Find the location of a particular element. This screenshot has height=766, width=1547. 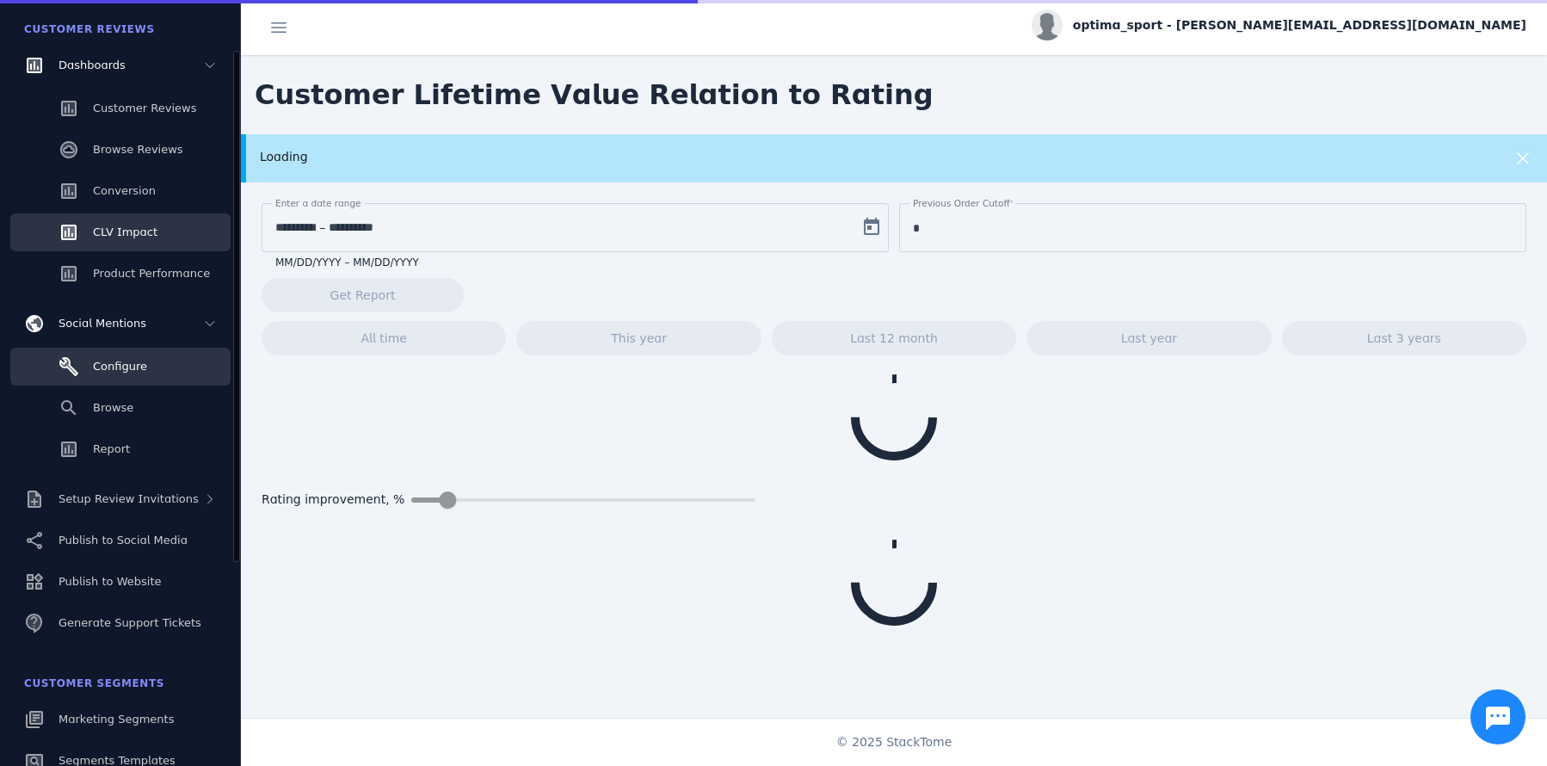

span: Customer Segments is located at coordinates (94, 683).